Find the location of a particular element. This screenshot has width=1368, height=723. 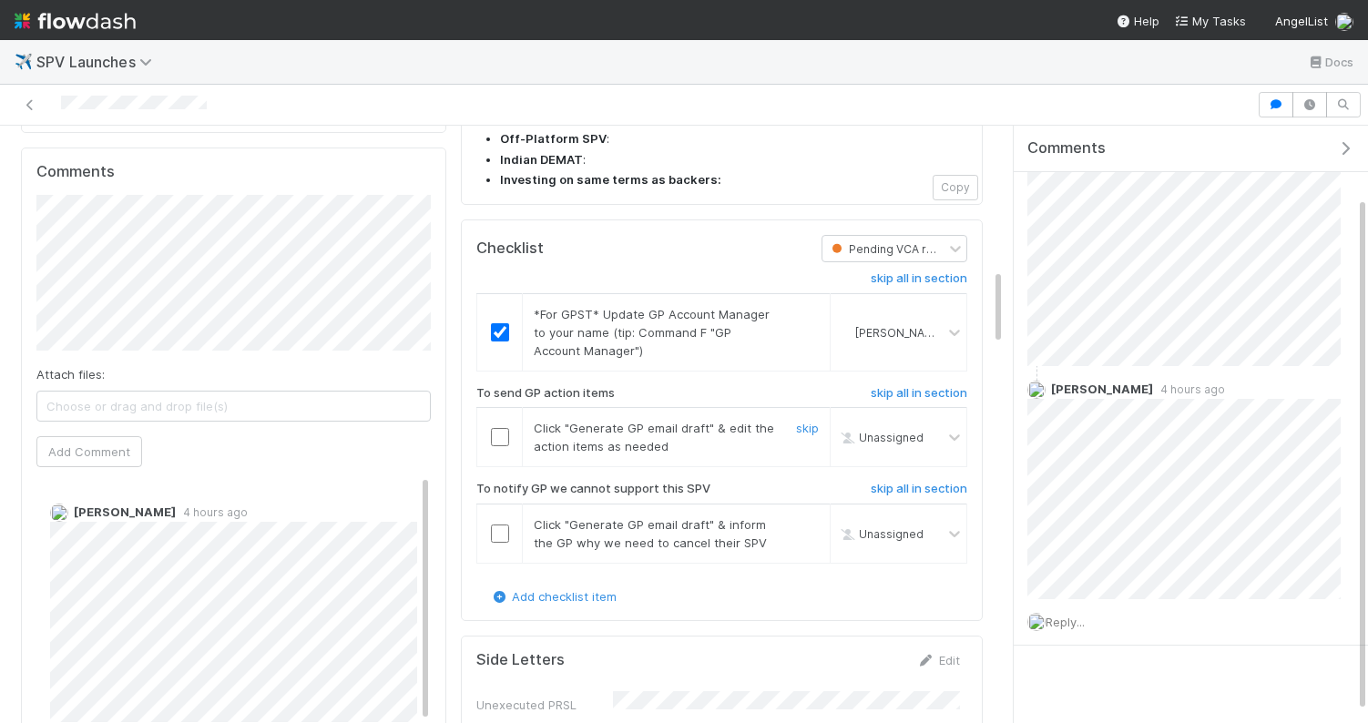

span: *For GPST* Update GP Account Manager to your name (tip: Command F "GP Account Manager") is located at coordinates (651, 332).